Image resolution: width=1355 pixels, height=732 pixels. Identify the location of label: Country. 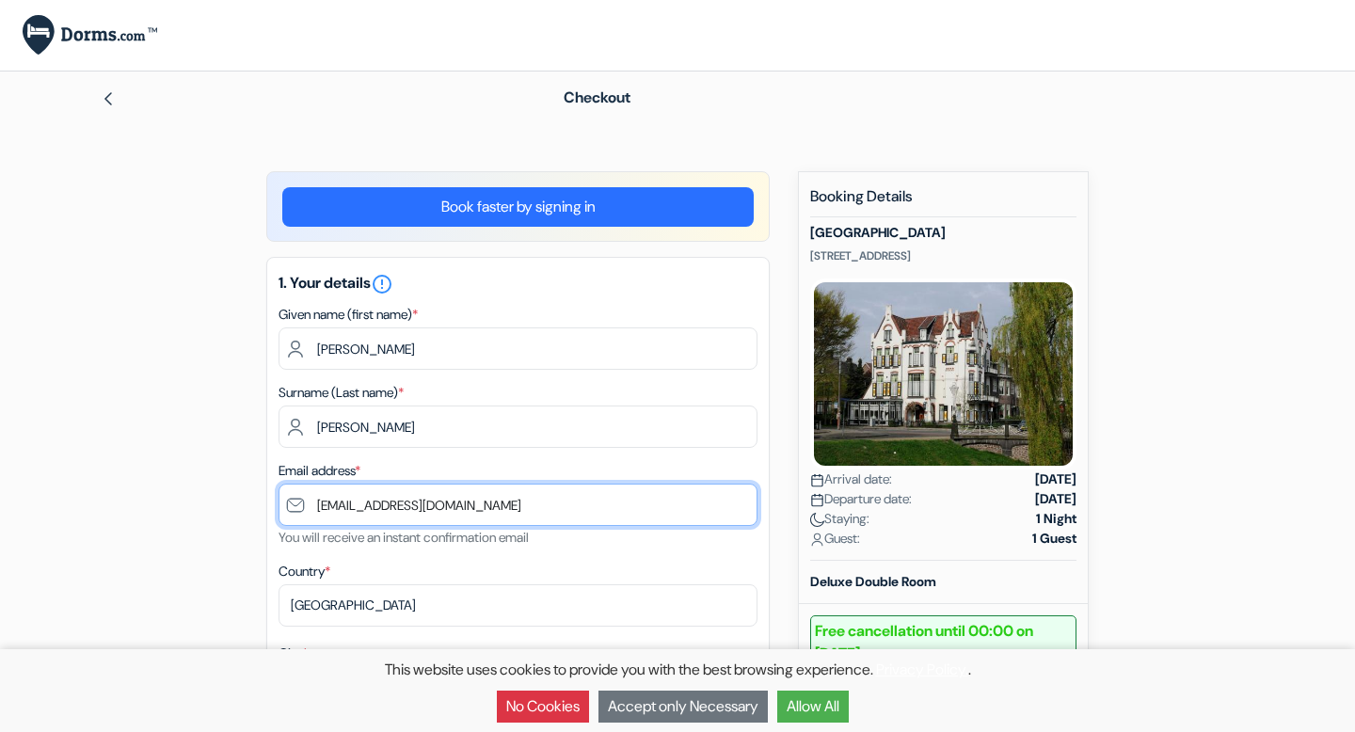
(304, 571).